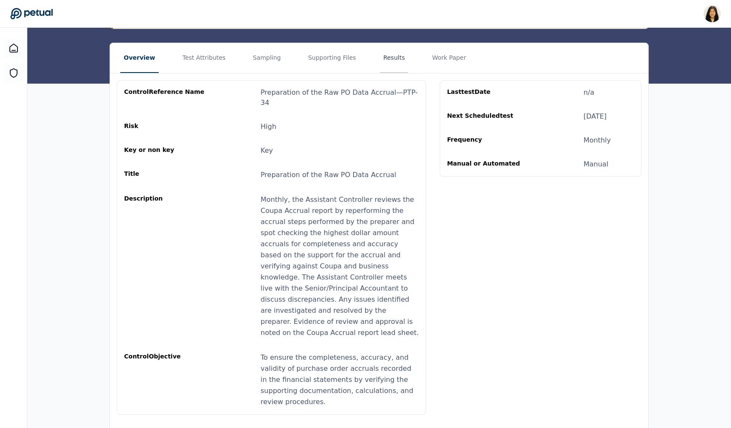 This screenshot has height=428, width=731. What do you see at coordinates (339, 379) in the screenshot?
I see `div: To ensure the completeness, accuracy, and validity of purchase order accruals recorded in the fin...` at bounding box center [339, 379].